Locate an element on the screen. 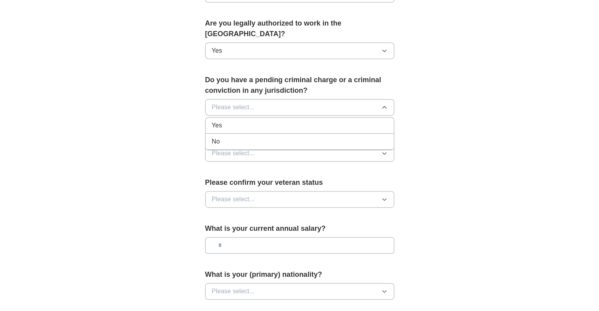 This screenshot has width=599, height=311. label: Do you have a pending criminal charge or a criminal conviction in any jurisdiction? is located at coordinates (300, 85).